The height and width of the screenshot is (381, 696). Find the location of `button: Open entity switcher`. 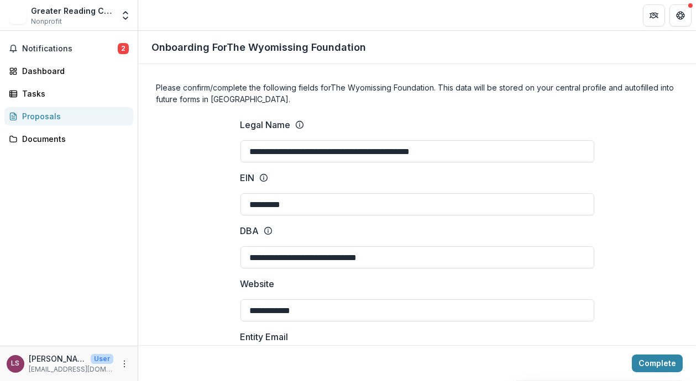

button: Open entity switcher is located at coordinates (125, 15).